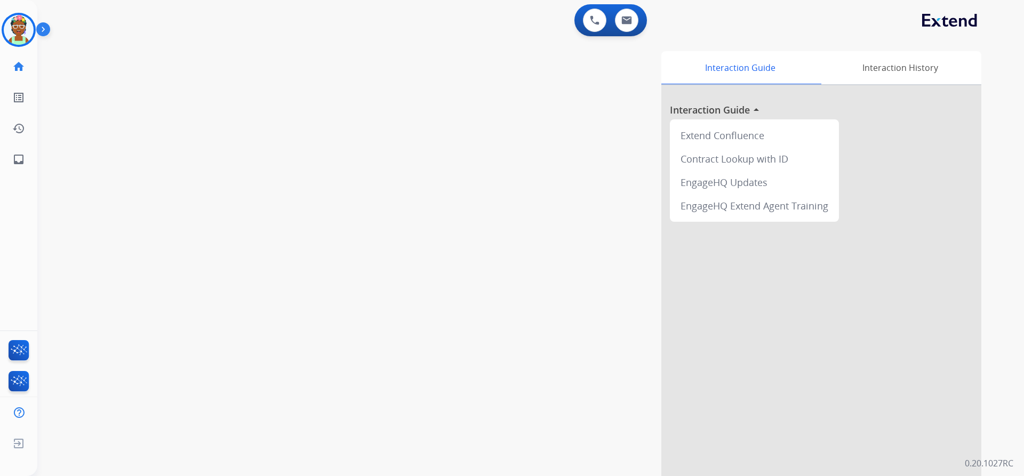 The height and width of the screenshot is (476, 1024). What do you see at coordinates (989, 464) in the screenshot?
I see `p: 0.20.1027RC` at bounding box center [989, 464].